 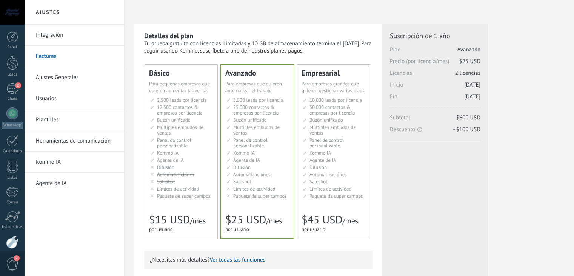 What do you see at coordinates (467, 129) in the screenshot?
I see `span: - $100 USD` at bounding box center [467, 129].